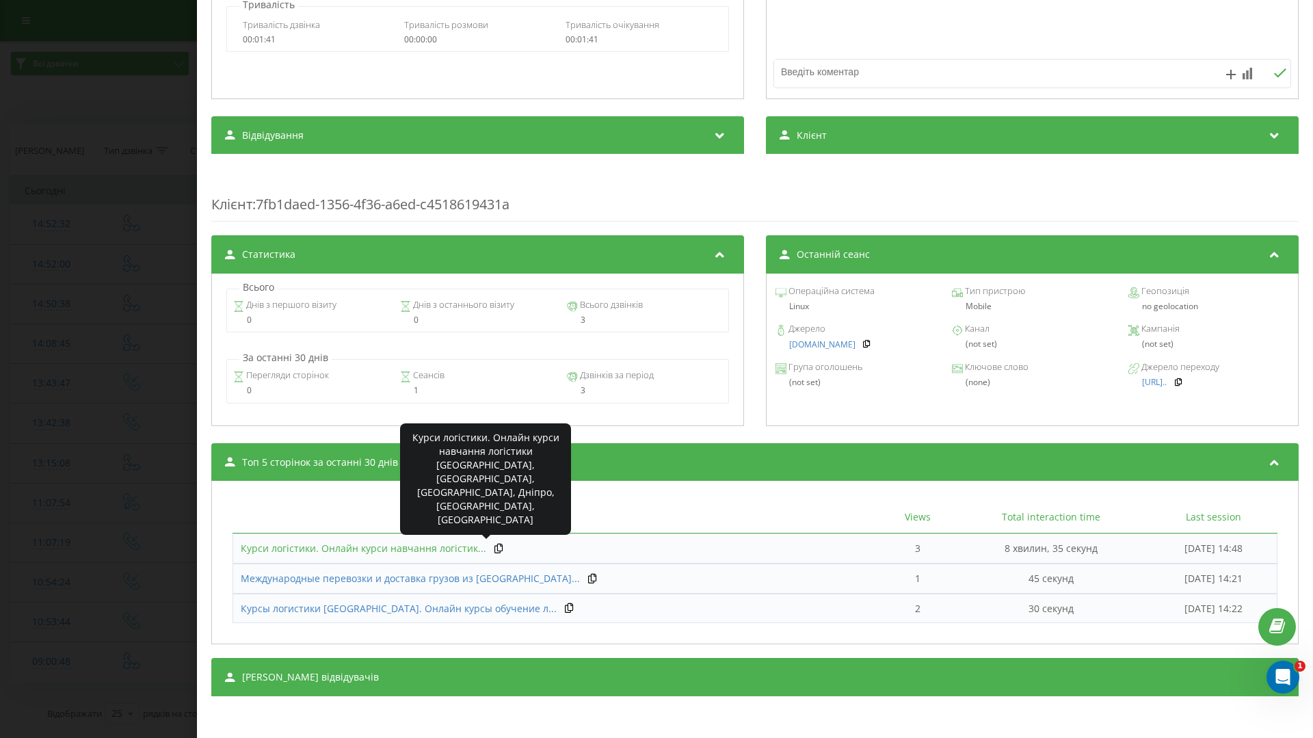 The image size is (1313, 738). What do you see at coordinates (918, 517) in the screenshot?
I see `th: Views` at bounding box center [918, 517].